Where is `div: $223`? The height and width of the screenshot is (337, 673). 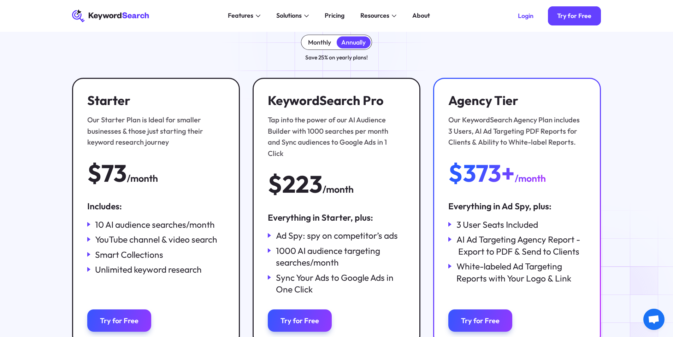 div: $223 is located at coordinates (295, 184).